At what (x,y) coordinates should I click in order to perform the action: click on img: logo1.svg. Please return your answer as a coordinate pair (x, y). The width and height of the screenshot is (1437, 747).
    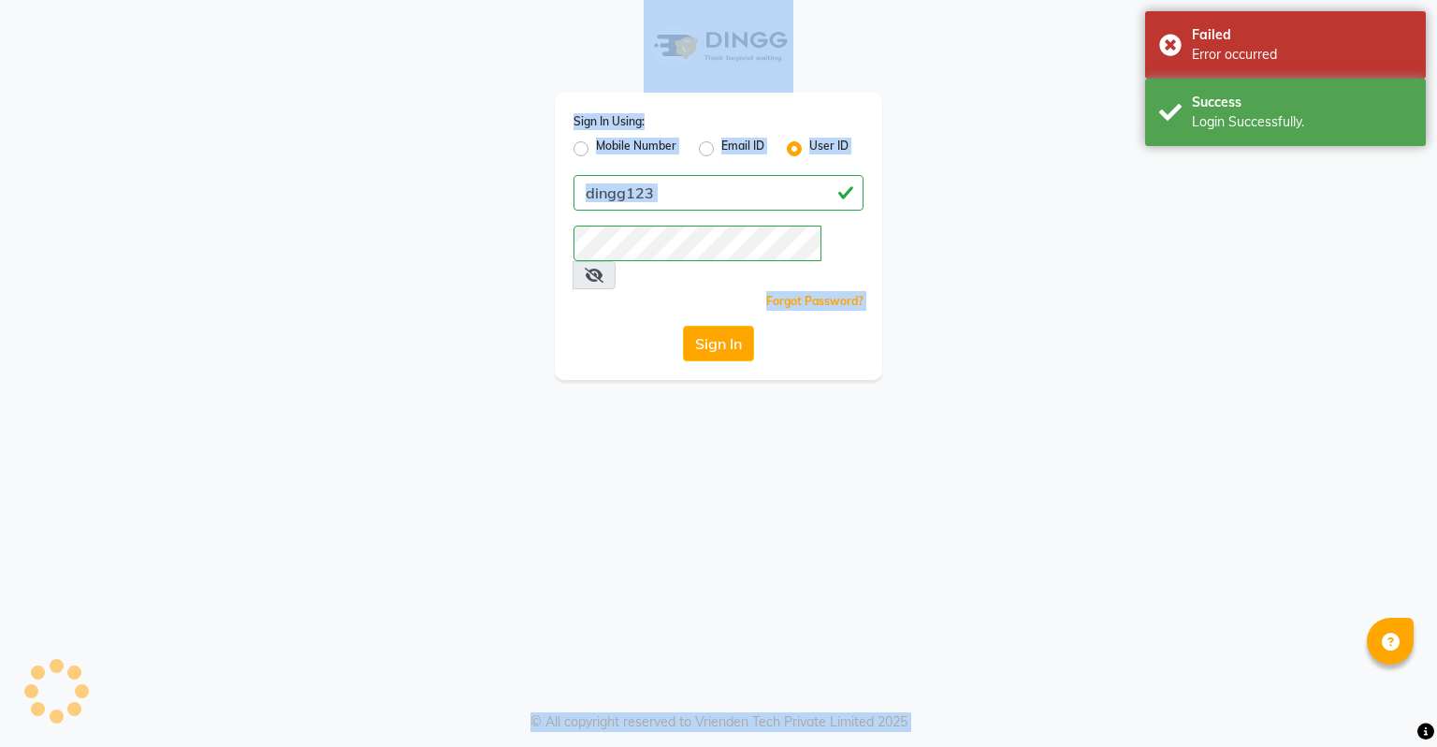
    Looking at the image, I should click on (719, 46).